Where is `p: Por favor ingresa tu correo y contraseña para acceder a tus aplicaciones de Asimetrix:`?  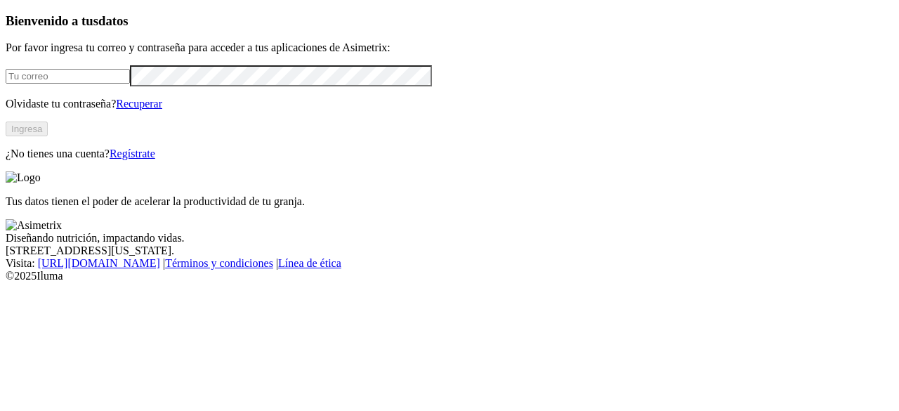
p: Por favor ingresa tu correo y contraseña para acceder a tus aplicaciones de Asimetrix: is located at coordinates (449, 48).